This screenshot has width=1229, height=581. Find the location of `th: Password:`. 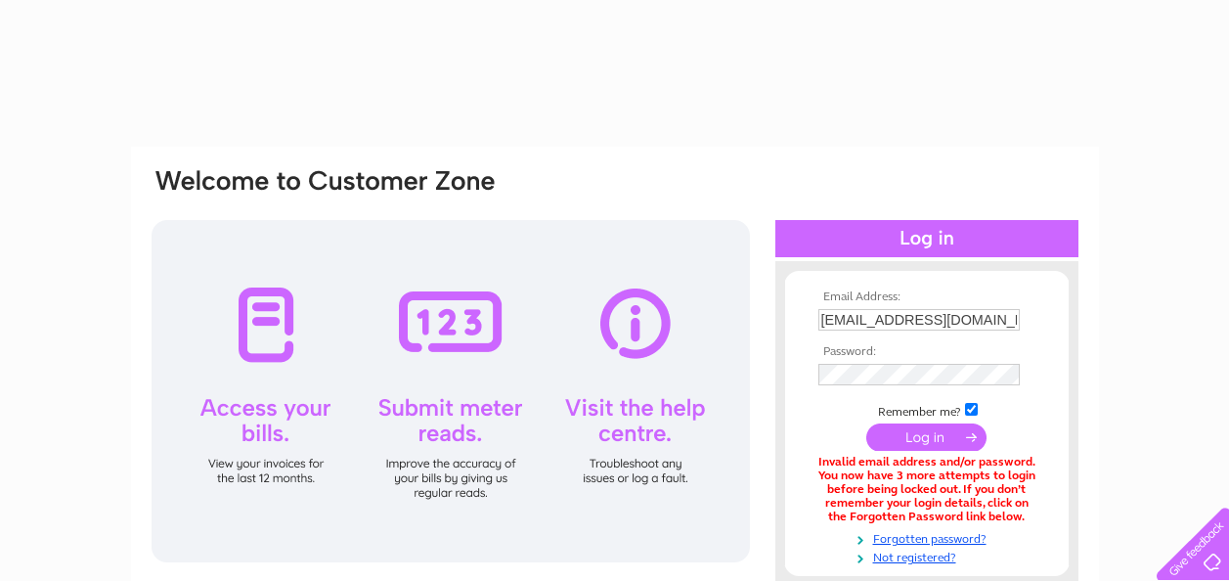

th: Password: is located at coordinates (927, 352).